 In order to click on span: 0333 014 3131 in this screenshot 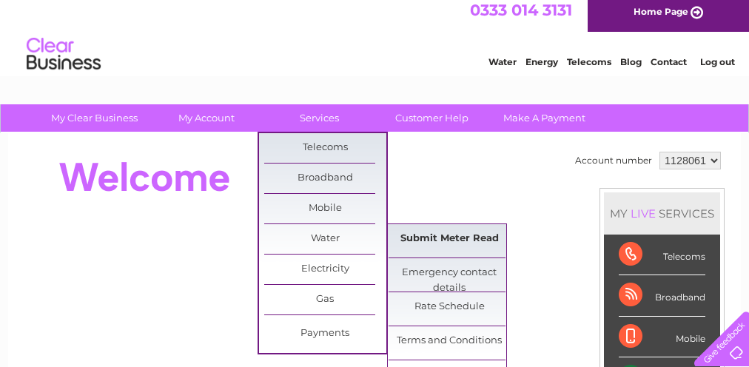, I will do `click(521, 16)`.